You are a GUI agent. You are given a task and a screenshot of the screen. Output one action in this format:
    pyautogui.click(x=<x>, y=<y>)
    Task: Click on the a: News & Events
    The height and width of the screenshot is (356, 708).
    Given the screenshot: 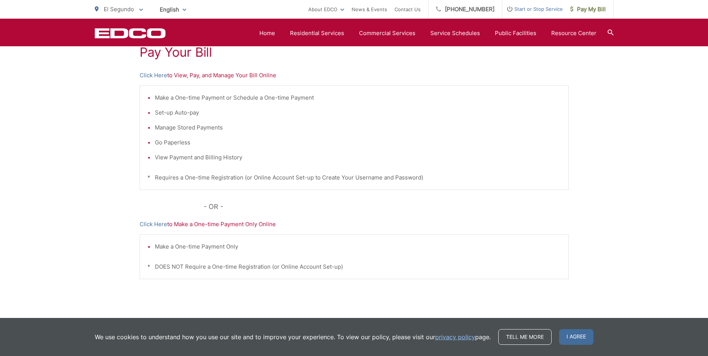 What is the action you would take?
    pyautogui.click(x=369, y=9)
    